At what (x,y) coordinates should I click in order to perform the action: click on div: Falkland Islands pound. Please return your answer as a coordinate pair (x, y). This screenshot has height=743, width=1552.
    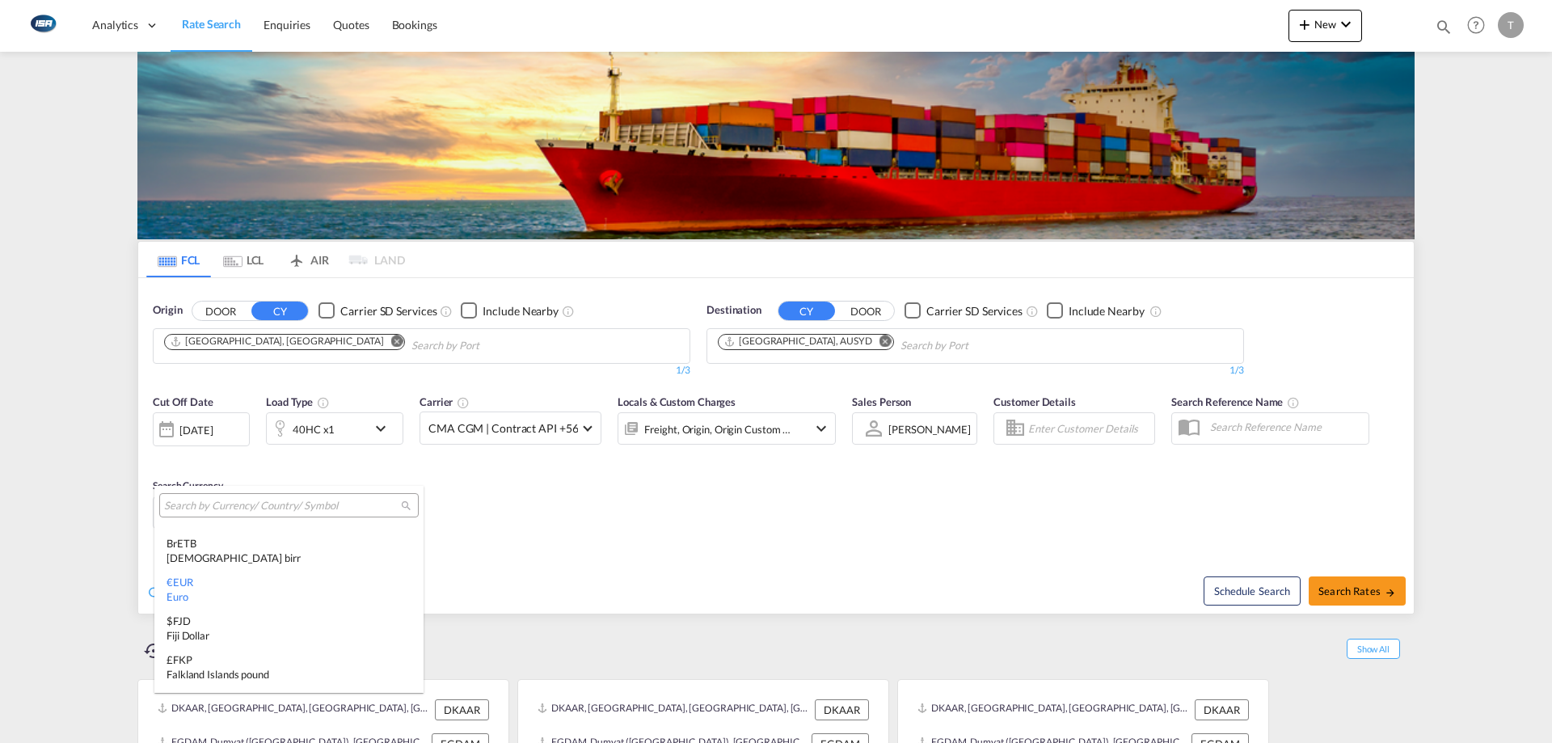
    Looking at the image, I should click on (289, 674).